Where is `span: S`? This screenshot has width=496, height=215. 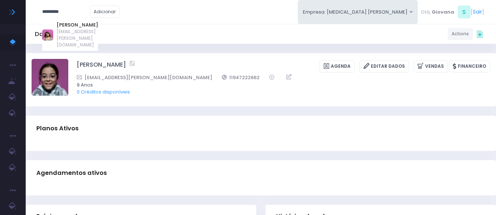 span: S is located at coordinates (464, 12).